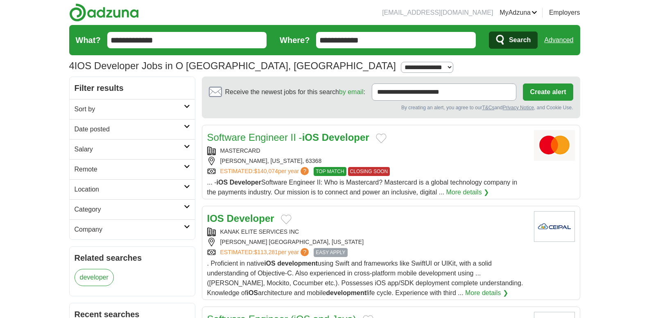 This screenshot has width=649, height=318. What do you see at coordinates (132, 258) in the screenshot?
I see `h2: Related searches` at bounding box center [132, 258].